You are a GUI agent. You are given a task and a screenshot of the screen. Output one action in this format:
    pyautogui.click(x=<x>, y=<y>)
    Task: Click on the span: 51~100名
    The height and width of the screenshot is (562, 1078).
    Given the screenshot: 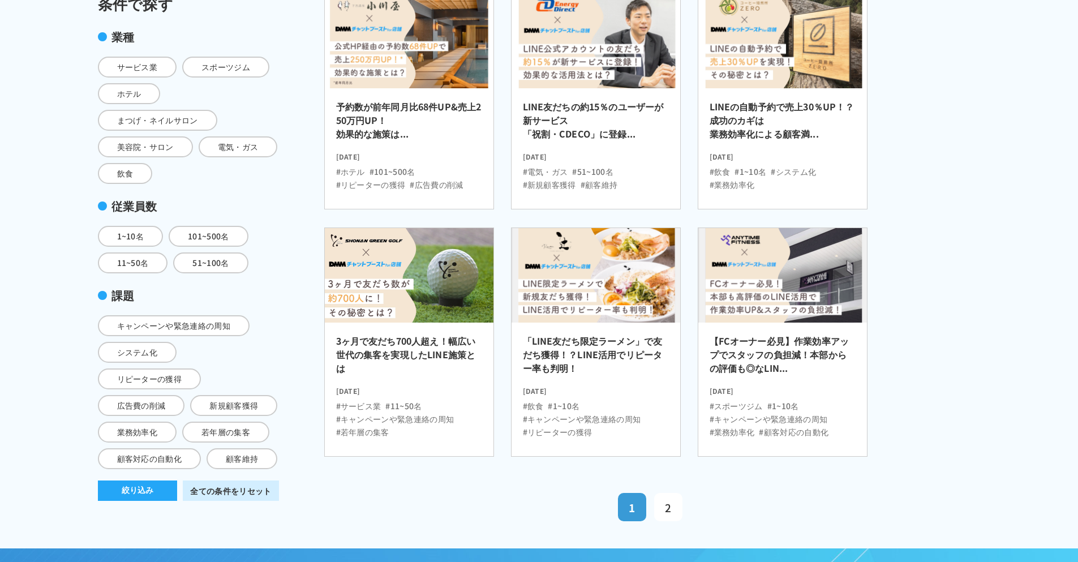 What is the action you would take?
    pyautogui.click(x=211, y=263)
    